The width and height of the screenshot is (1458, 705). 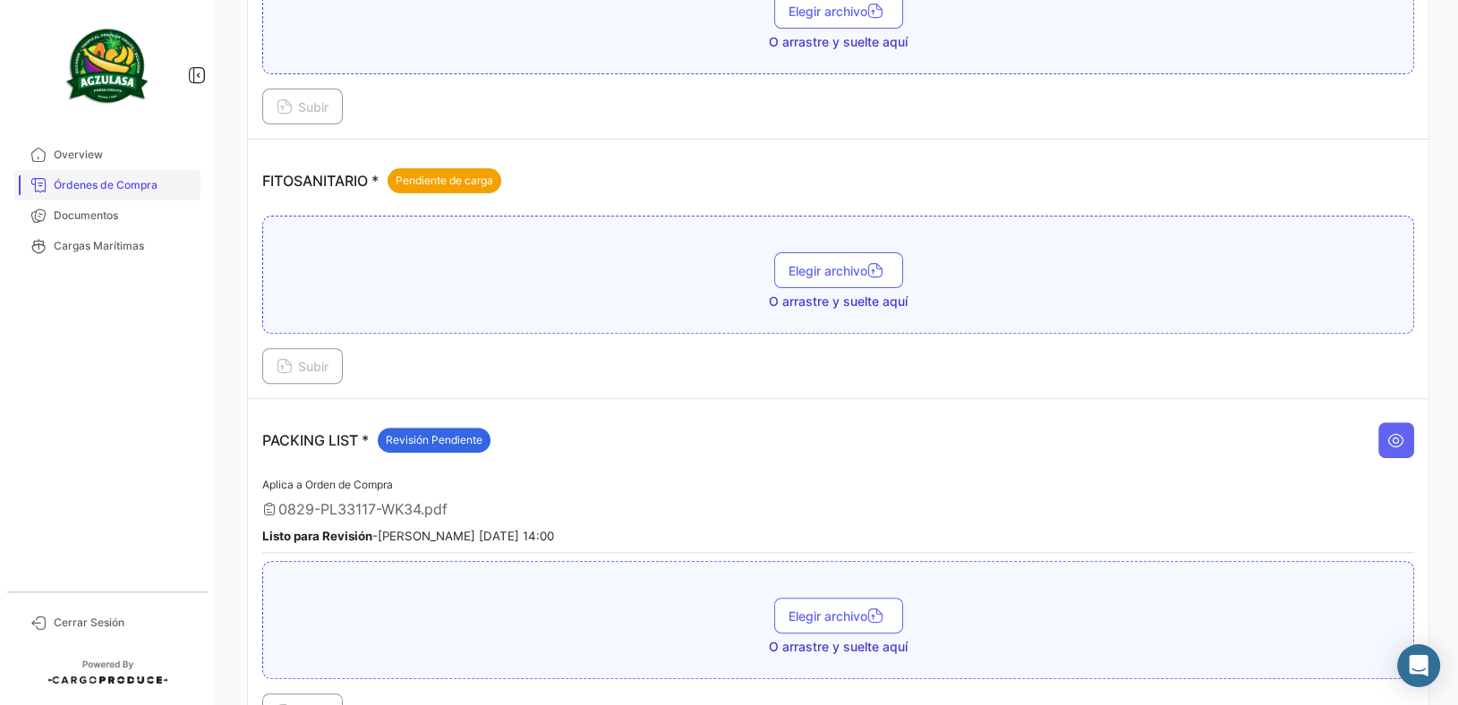 What do you see at coordinates (124, 185) in the screenshot?
I see `span: Órdenes de Compra` at bounding box center [124, 185].